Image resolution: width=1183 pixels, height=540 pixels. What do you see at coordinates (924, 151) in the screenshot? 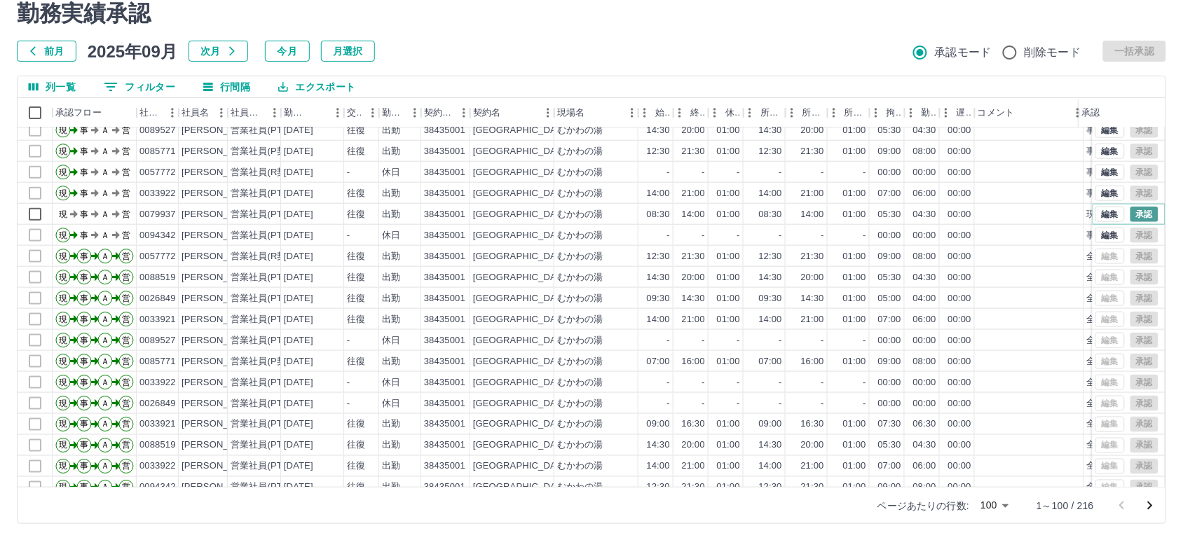
I see `div: 08:00` at bounding box center [924, 151].